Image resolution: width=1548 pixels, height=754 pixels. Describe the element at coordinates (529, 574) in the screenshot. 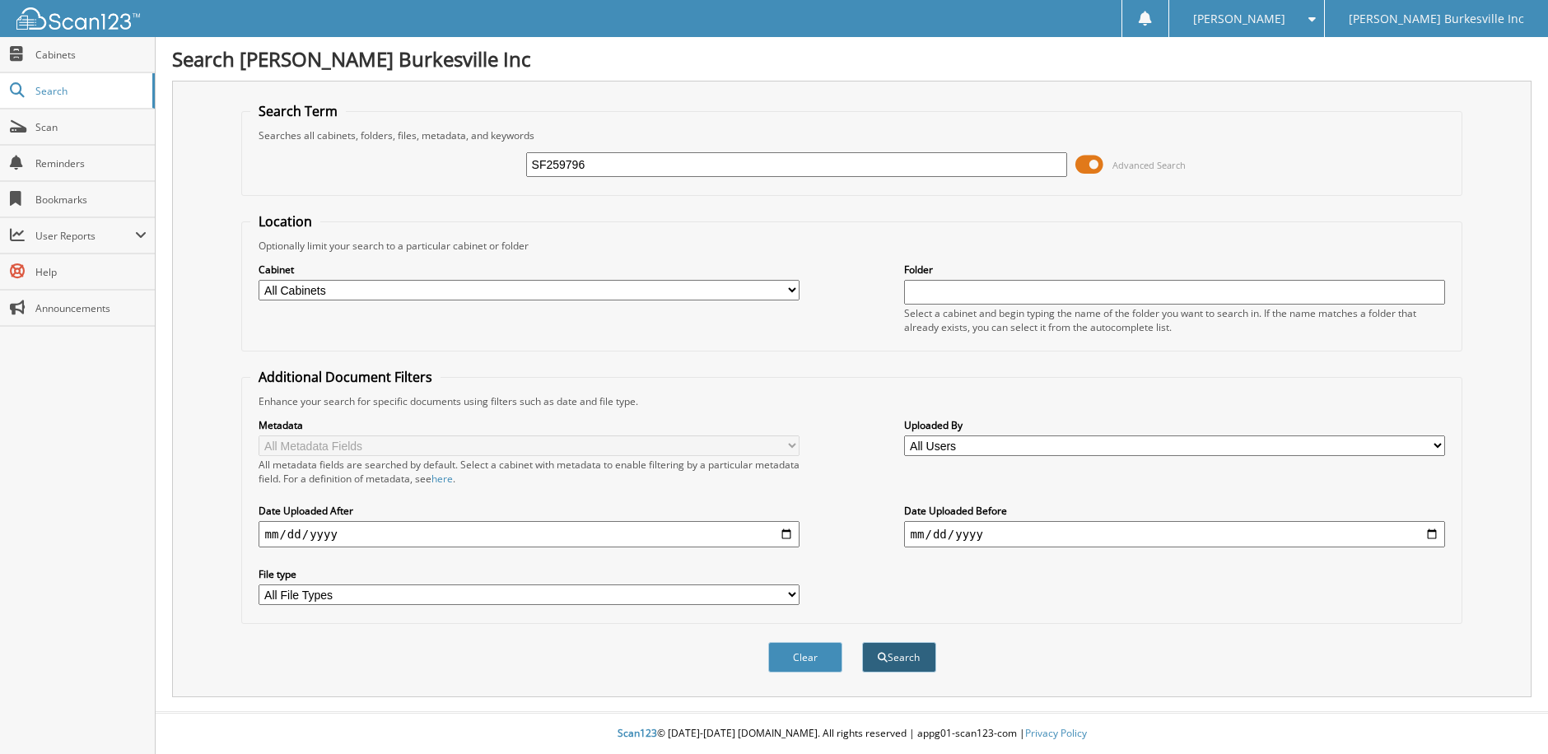

I see `label: File type` at that location.